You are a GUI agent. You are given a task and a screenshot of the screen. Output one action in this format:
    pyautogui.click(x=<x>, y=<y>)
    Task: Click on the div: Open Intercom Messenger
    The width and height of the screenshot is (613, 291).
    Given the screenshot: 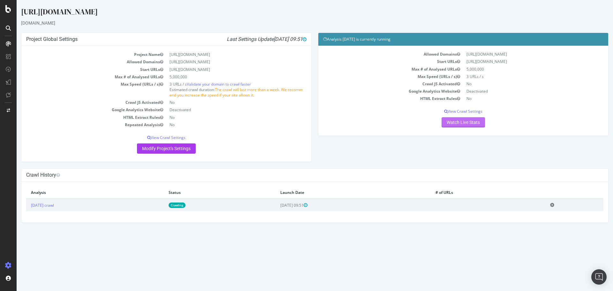 What is the action you would take?
    pyautogui.click(x=599, y=277)
    